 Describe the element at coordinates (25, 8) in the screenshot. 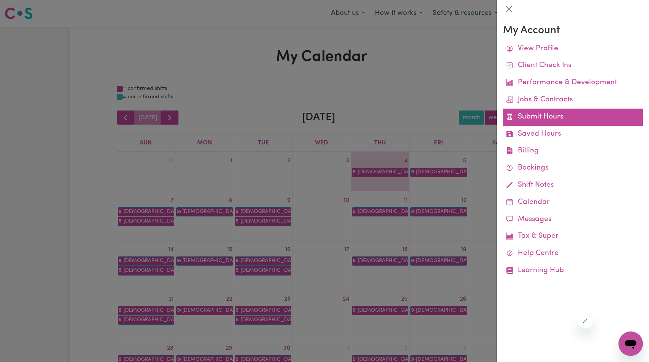

I see `span: Need any help?` at that location.